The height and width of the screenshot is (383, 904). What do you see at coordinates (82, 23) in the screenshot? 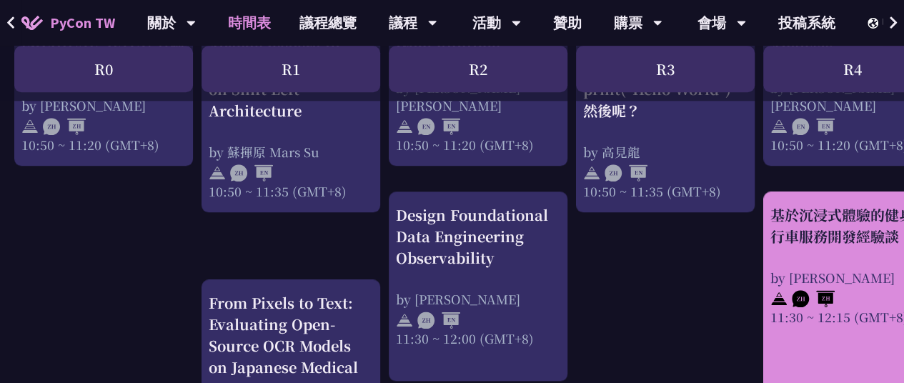
I see `span: PyCon TW` at bounding box center [82, 23].